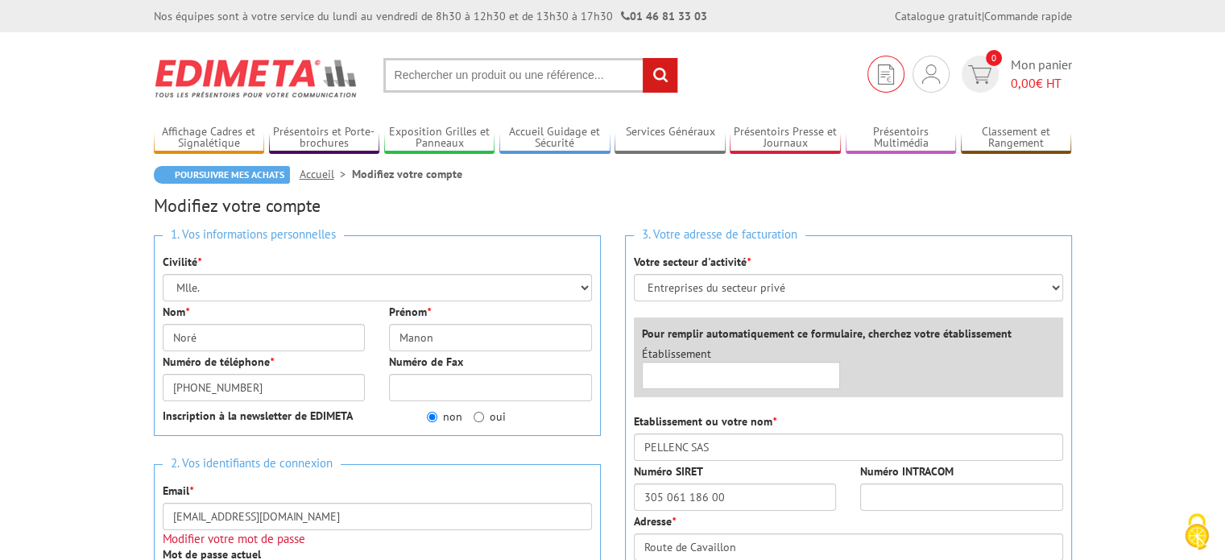 The width and height of the screenshot is (1225, 560). I want to click on button: Cookies (fenêtre modale), so click(1196, 532).